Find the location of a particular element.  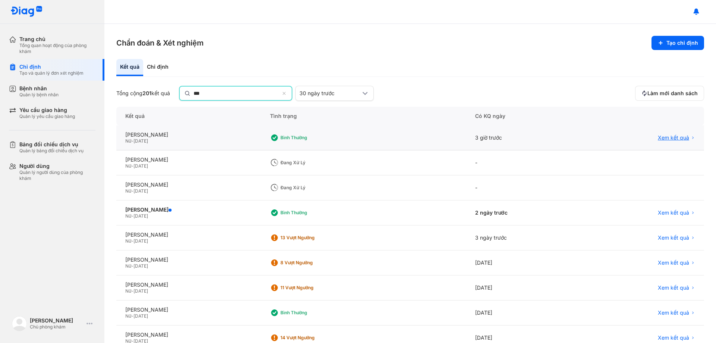

div: Tổng quan hoạt động của phòng khám is located at coordinates (57, 48).